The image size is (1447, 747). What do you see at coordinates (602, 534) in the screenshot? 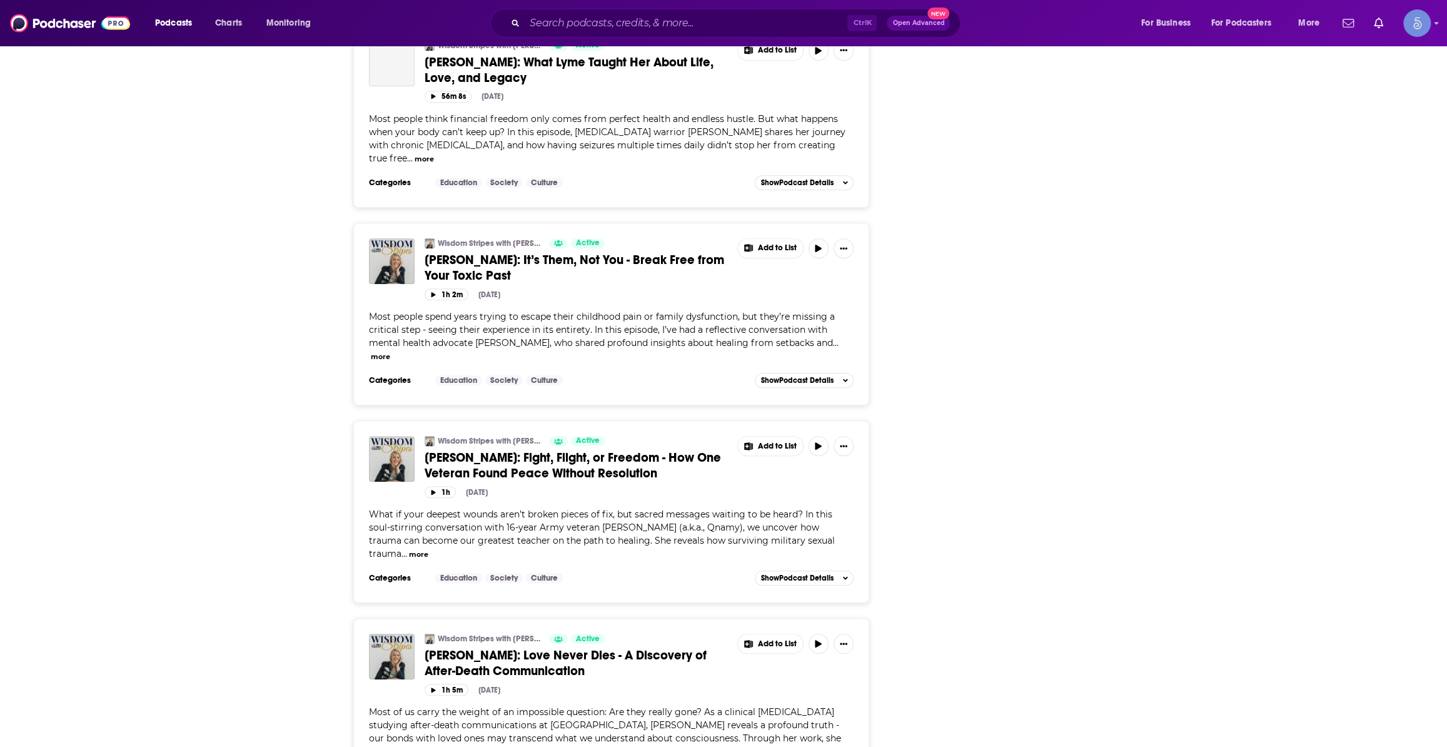
I see `span: What if your deepest wounds aren’t broken pieces of fix, but sacred messages waiting to be heard?...` at bounding box center [602, 534].